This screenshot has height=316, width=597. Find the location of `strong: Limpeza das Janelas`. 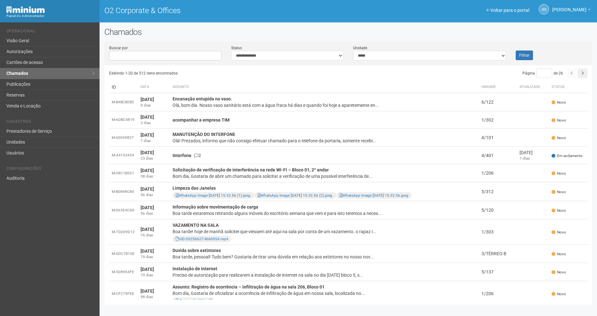

strong: Limpeza das Janelas is located at coordinates (194, 188).